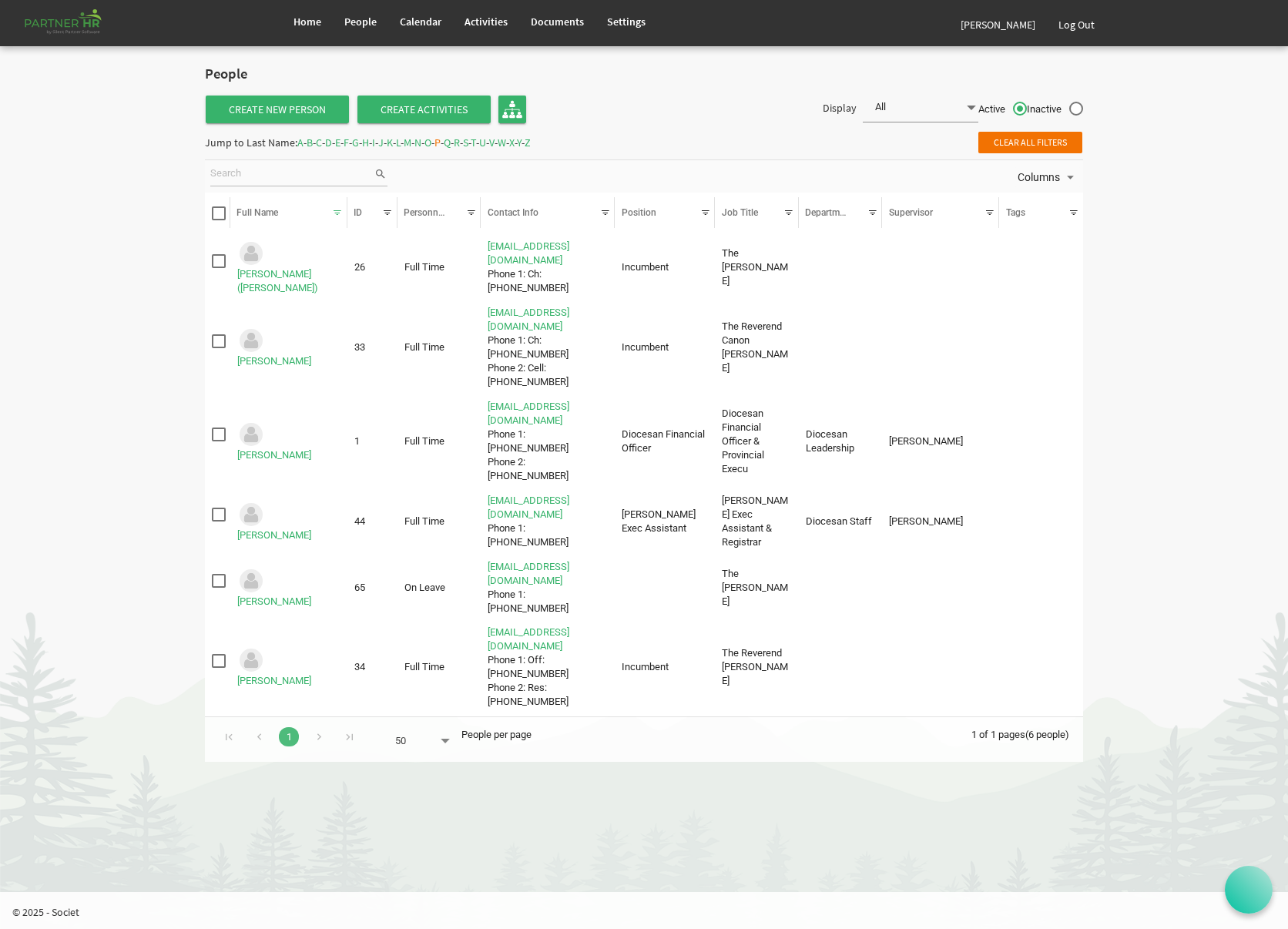 The width and height of the screenshot is (1288, 929). What do you see at coordinates (548, 348) in the screenshot?
I see `td: bpeever@ontario.anglican.ca Phone 1: Ch: 613-545-5858Phone 2: Cell: 613-328-9861 is template cell...` at bounding box center [548, 348].